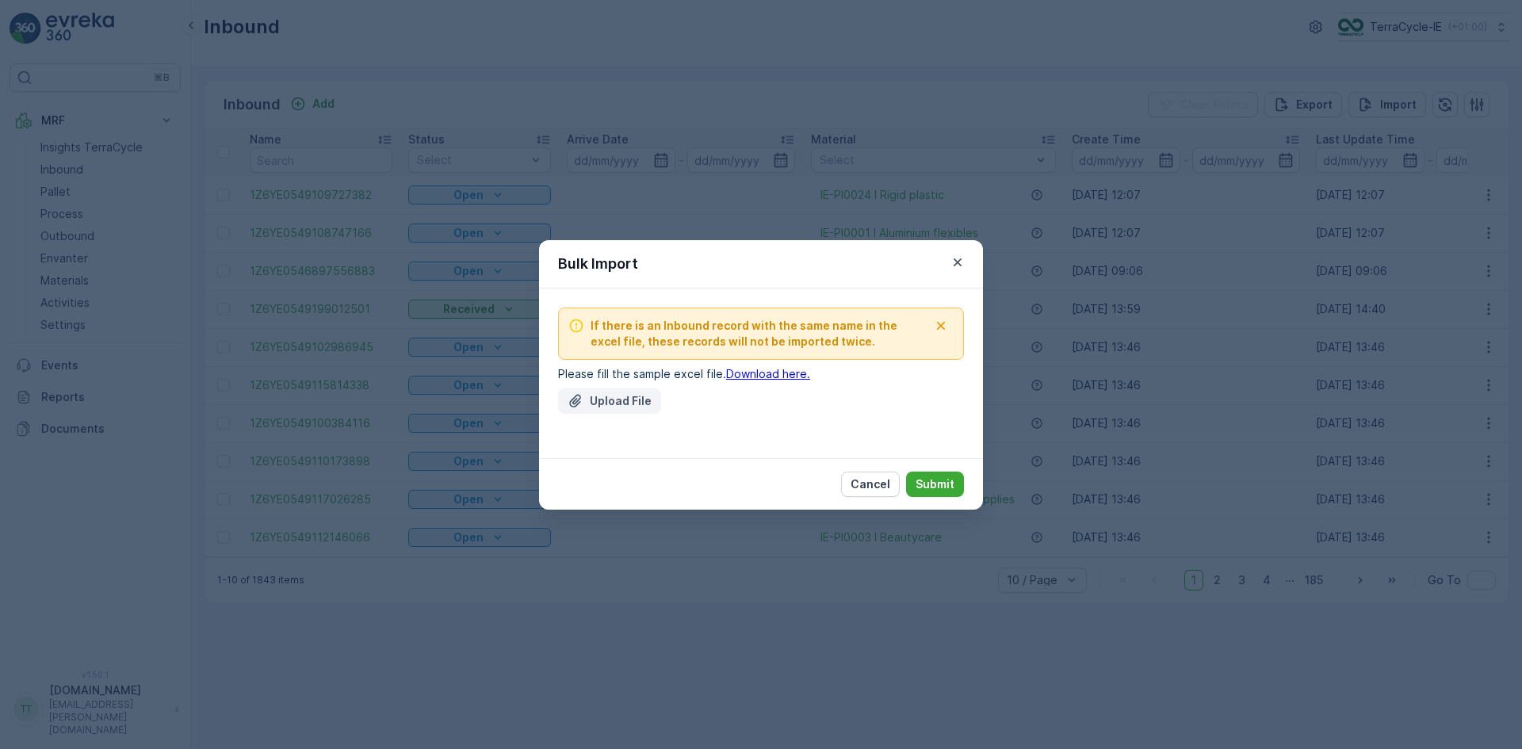 This screenshot has width=1522, height=749. Describe the element at coordinates (871, 484) in the screenshot. I see `p: Cancel` at that location.